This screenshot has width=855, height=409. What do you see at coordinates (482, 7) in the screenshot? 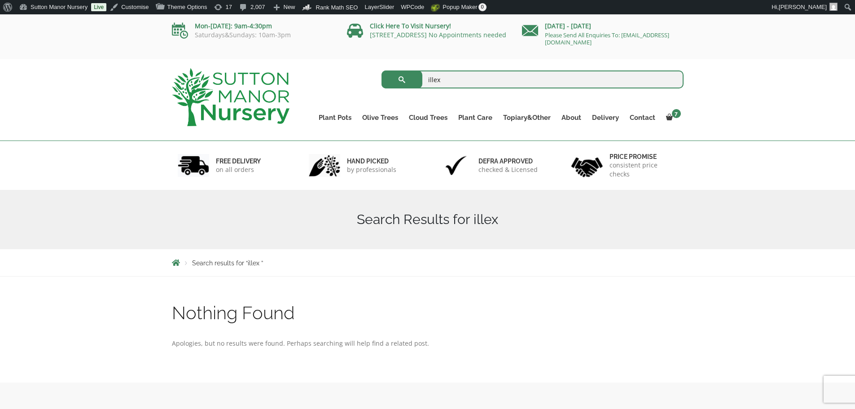
I see `span: 0` at bounding box center [482, 7].